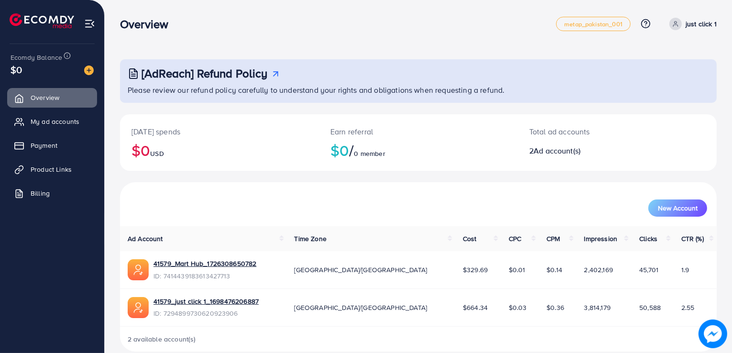 The height and width of the screenshot is (353, 732). Describe the element at coordinates (701, 24) in the screenshot. I see `p: just click 1` at that location.